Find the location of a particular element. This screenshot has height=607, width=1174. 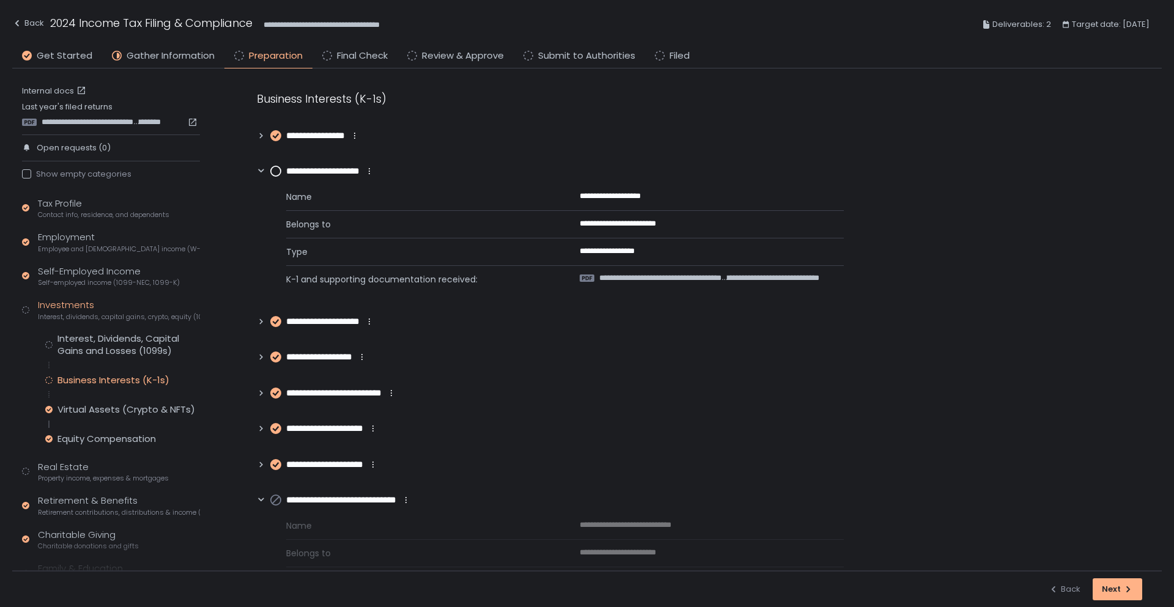

h1: 2024 Income Tax Filing & Compliance is located at coordinates (151, 23).